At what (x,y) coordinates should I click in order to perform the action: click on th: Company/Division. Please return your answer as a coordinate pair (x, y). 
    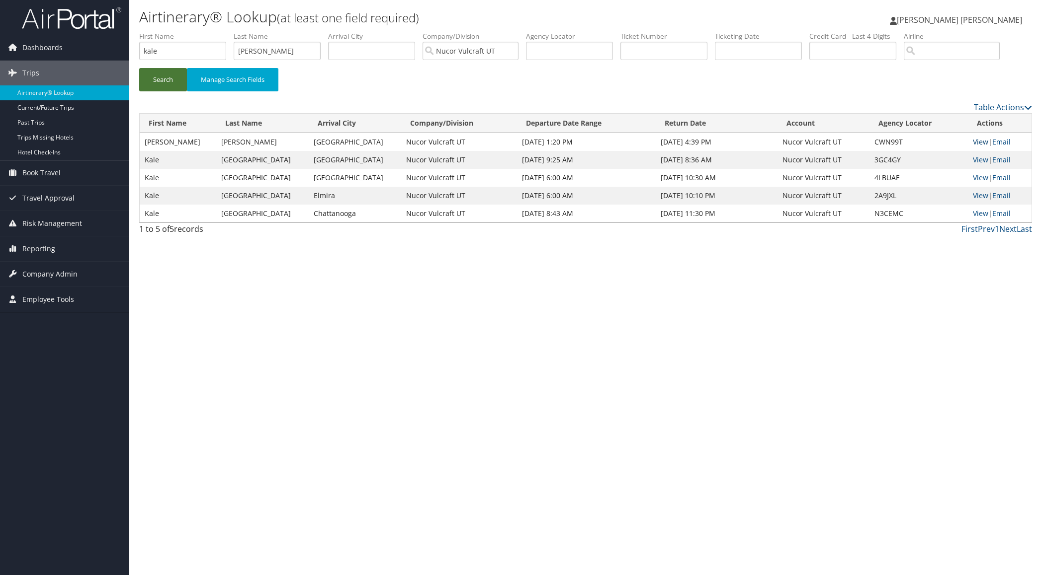
    Looking at the image, I should click on (459, 123).